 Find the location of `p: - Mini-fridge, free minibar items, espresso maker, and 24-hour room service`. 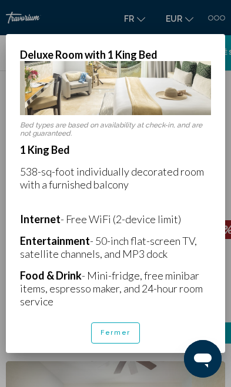

p: - Mini-fridge, free minibar items, espresso maker, and 24-hour room service is located at coordinates (115, 288).